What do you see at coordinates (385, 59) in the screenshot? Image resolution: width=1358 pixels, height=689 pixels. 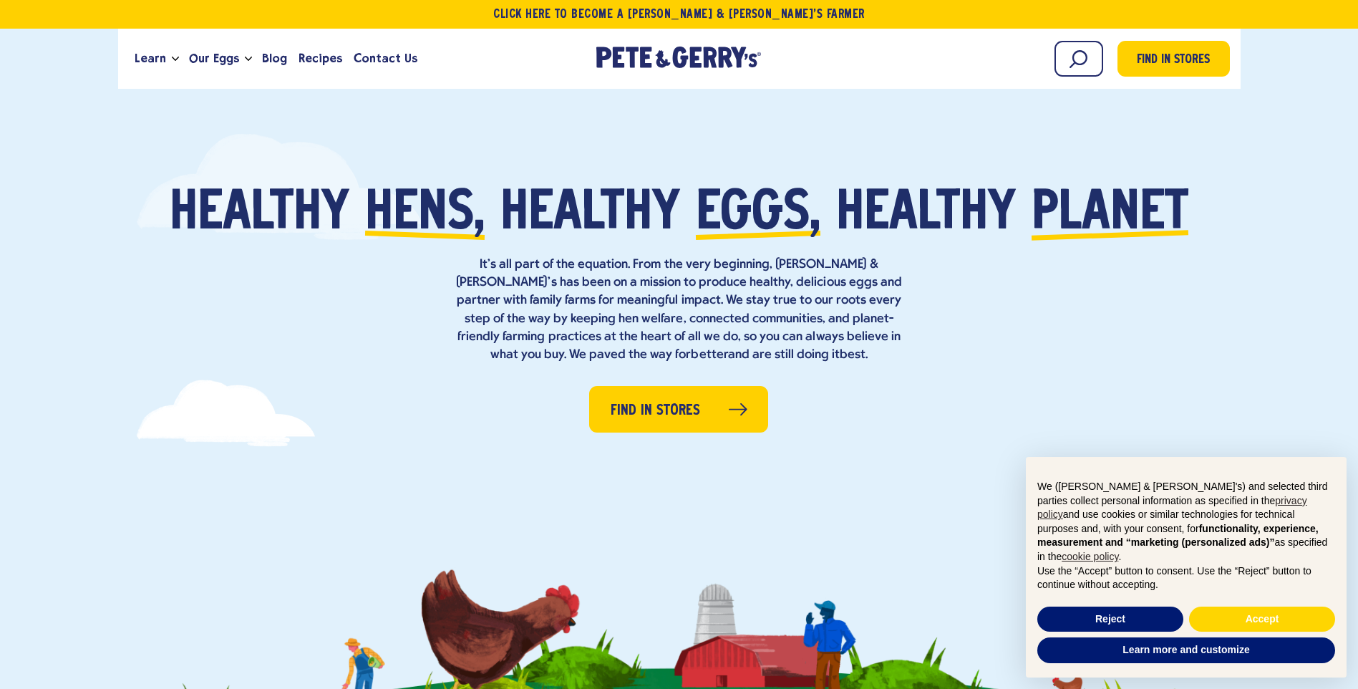 I see `a: Contact Us` at bounding box center [385, 59].